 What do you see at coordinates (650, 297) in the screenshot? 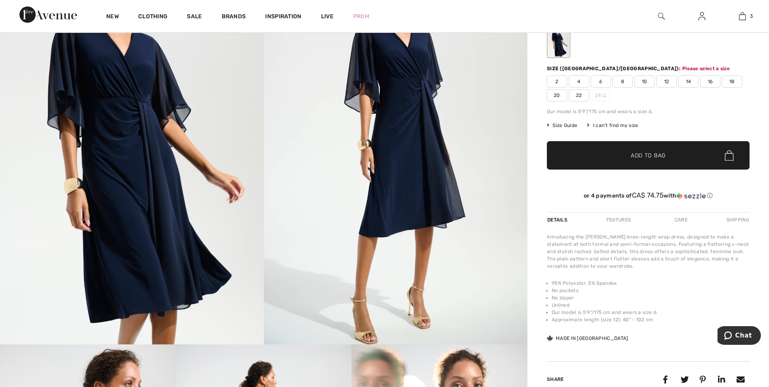
I see `li: No zipper` at bounding box center [650, 297].